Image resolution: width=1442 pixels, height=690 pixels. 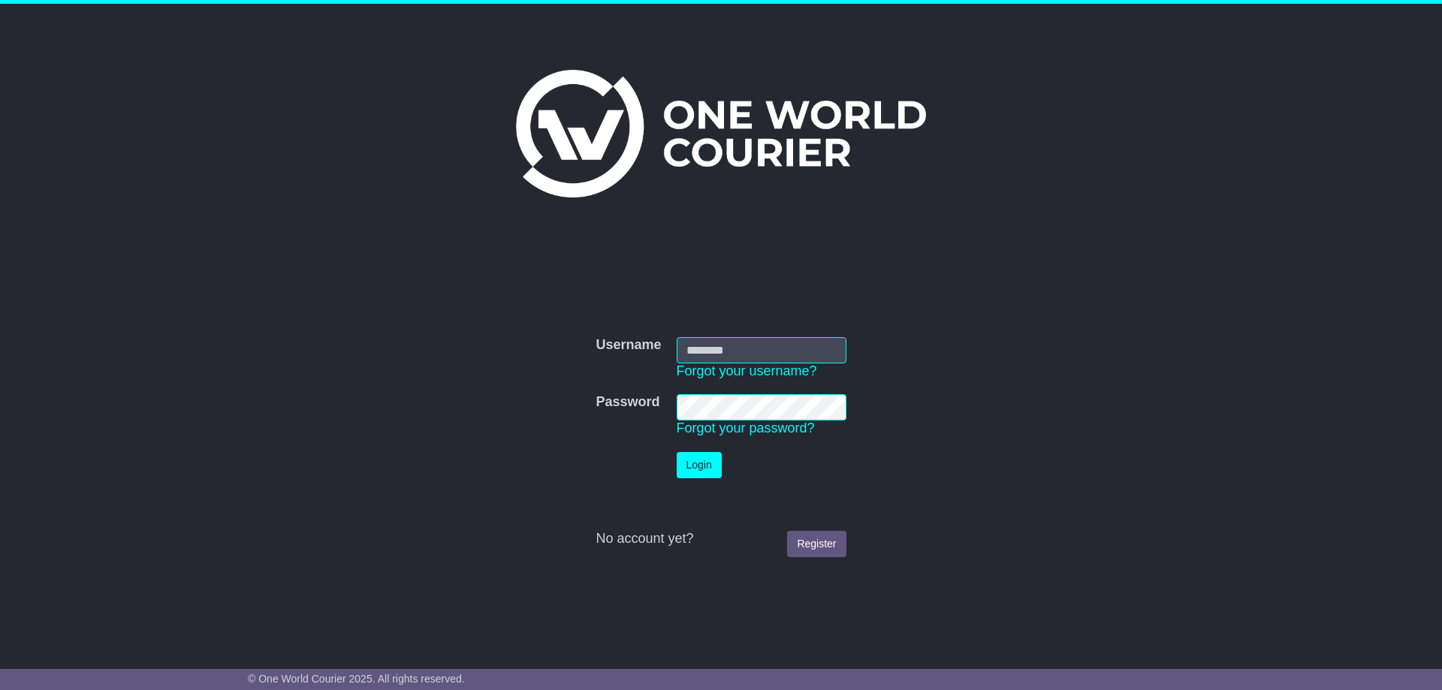 I want to click on div: No account yet?, so click(x=720, y=539).